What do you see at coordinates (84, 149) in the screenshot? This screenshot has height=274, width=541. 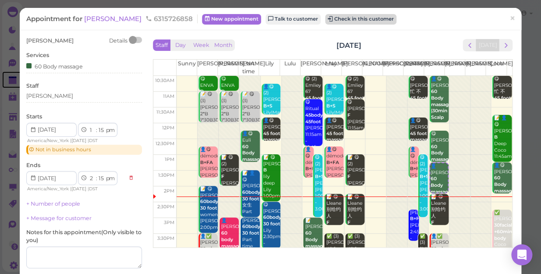 I see `div: Not in business hours` at bounding box center [84, 149].